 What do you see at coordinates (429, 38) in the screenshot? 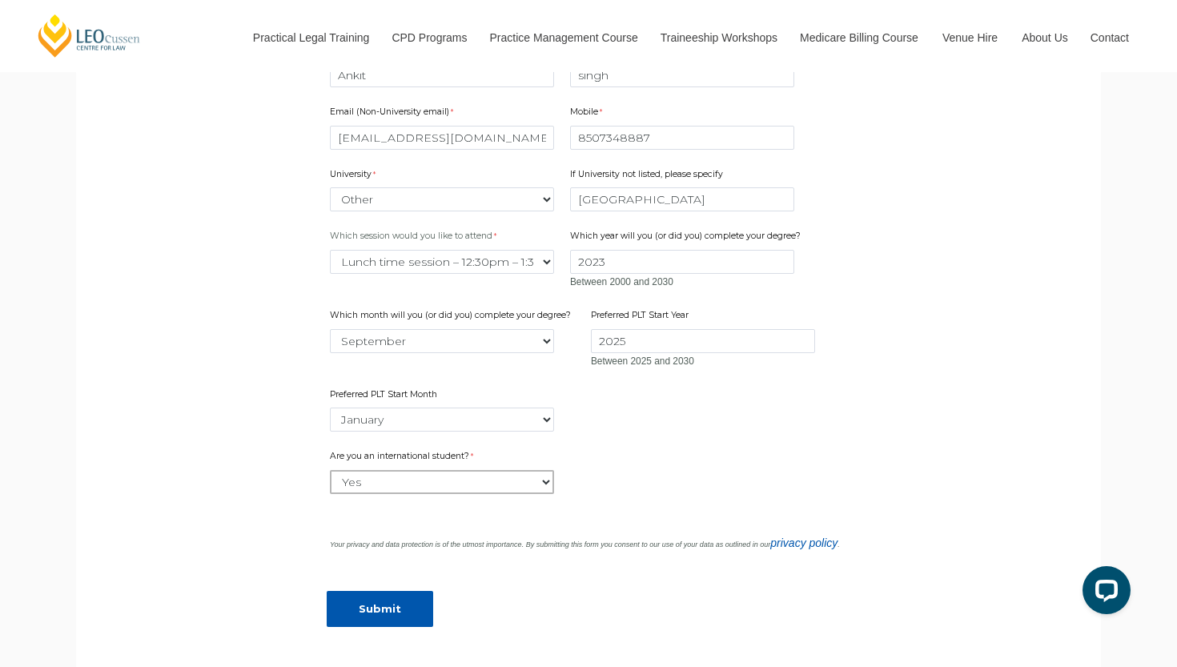
I see `a: CPD Programs` at bounding box center [429, 38].